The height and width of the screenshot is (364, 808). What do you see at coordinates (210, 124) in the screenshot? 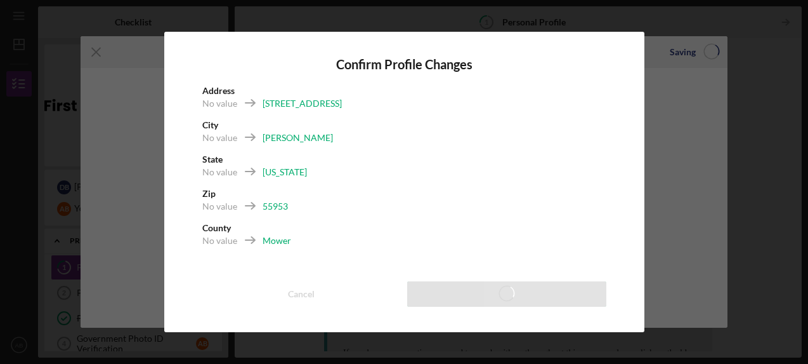
I see `b: City` at bounding box center [210, 124].